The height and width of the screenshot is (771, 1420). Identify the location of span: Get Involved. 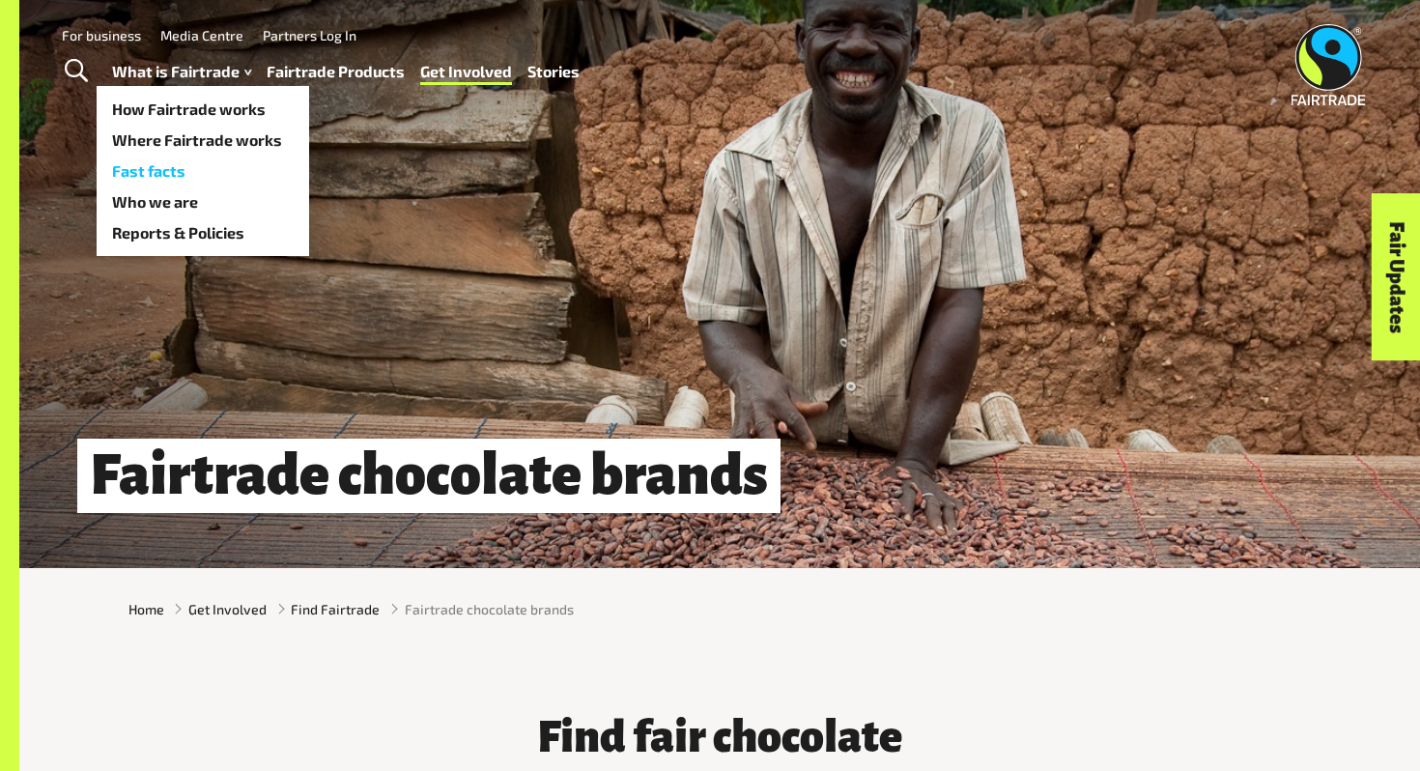
(227, 608).